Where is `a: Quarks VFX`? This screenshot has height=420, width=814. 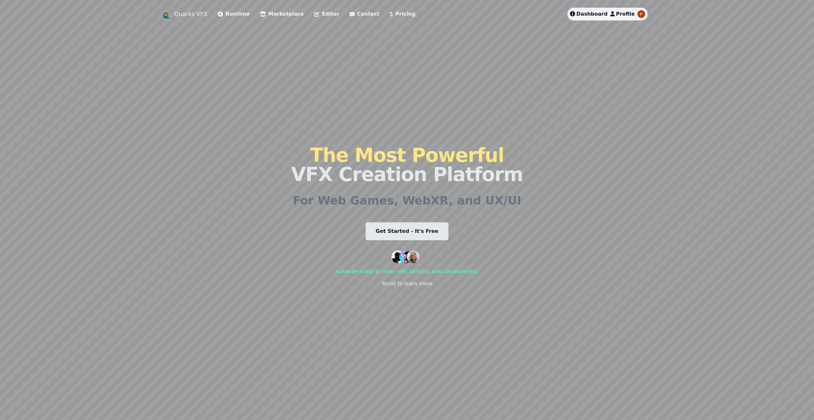
a: Quarks VFX is located at coordinates (191, 14).